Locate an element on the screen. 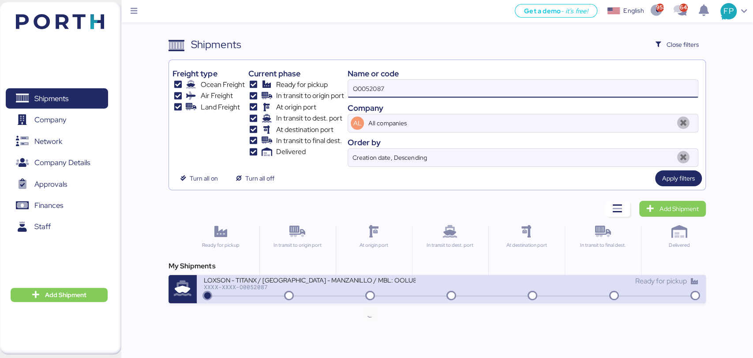  div: Delivered is located at coordinates (679, 245).